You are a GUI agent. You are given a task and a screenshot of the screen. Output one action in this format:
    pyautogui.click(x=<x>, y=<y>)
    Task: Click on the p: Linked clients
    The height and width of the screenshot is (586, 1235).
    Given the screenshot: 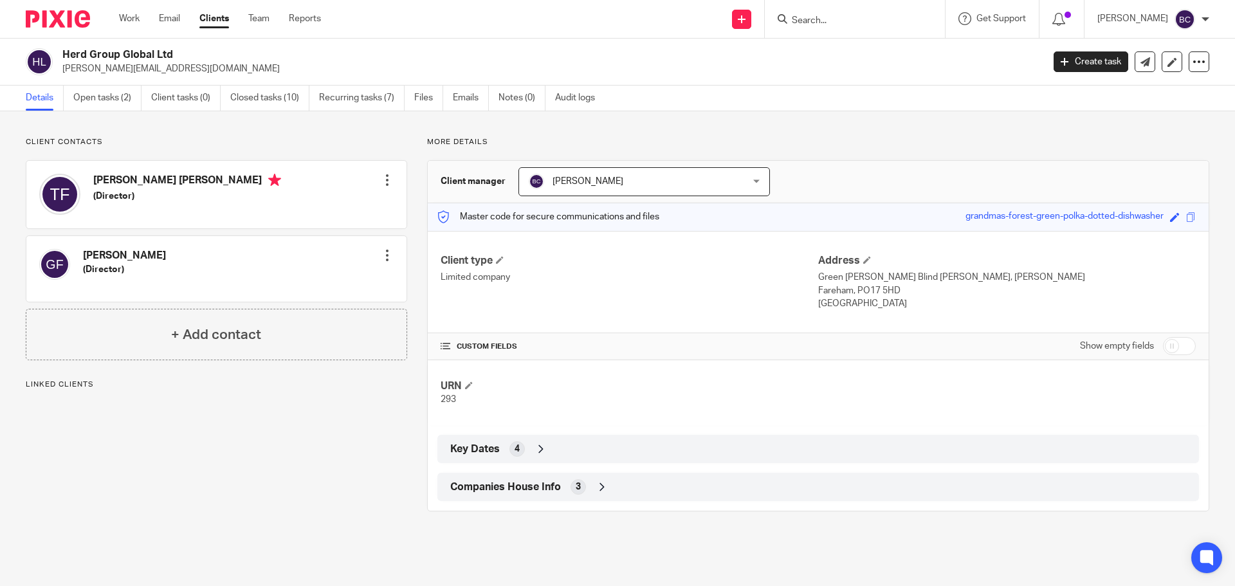 What is the action you would take?
    pyautogui.click(x=216, y=384)
    